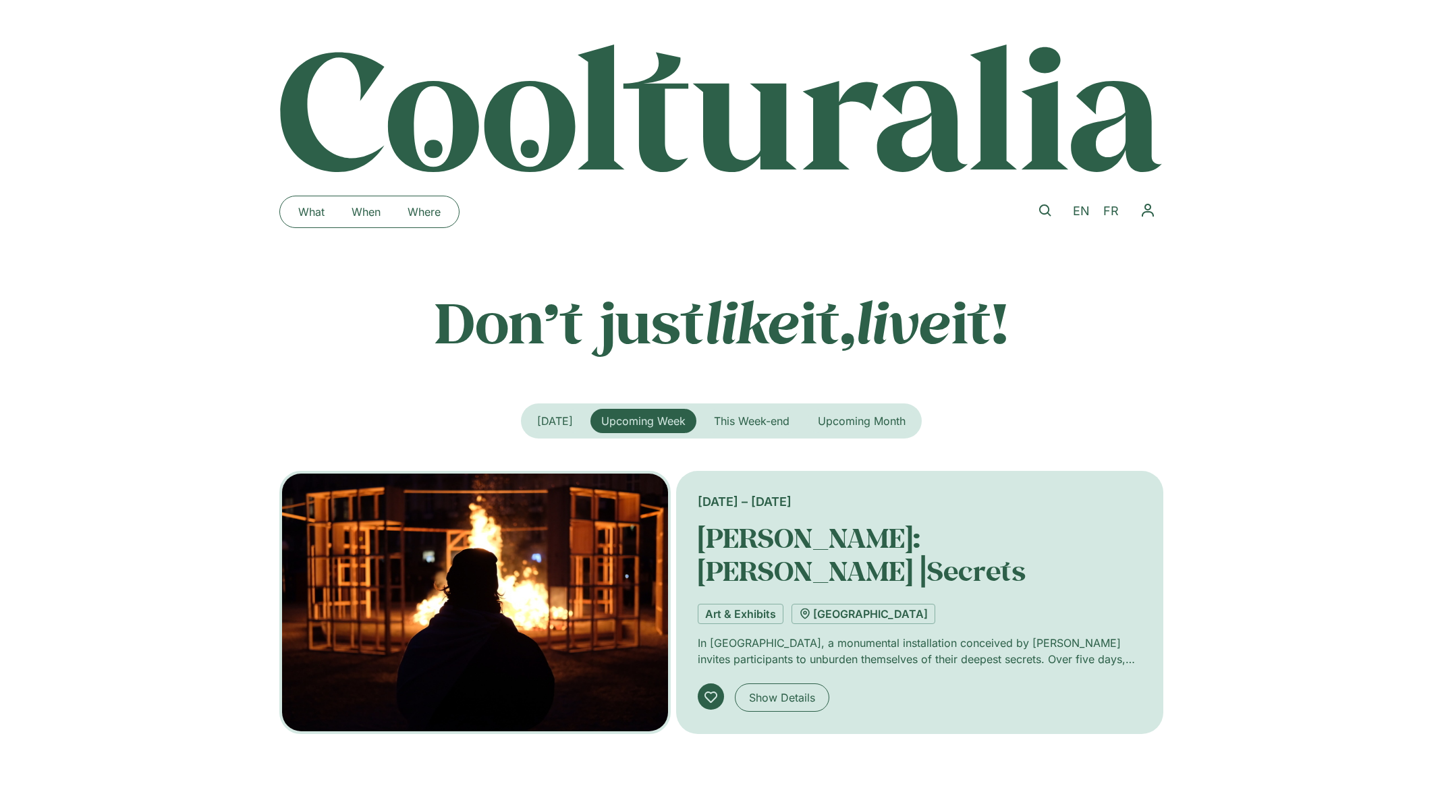 The height and width of the screenshot is (792, 1442). Describe the element at coordinates (1110, 211) in the screenshot. I see `a: FR` at that location.